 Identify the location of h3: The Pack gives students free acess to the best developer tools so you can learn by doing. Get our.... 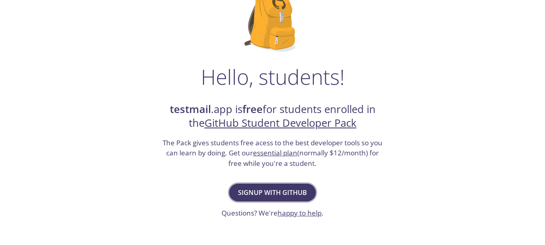
(273, 153).